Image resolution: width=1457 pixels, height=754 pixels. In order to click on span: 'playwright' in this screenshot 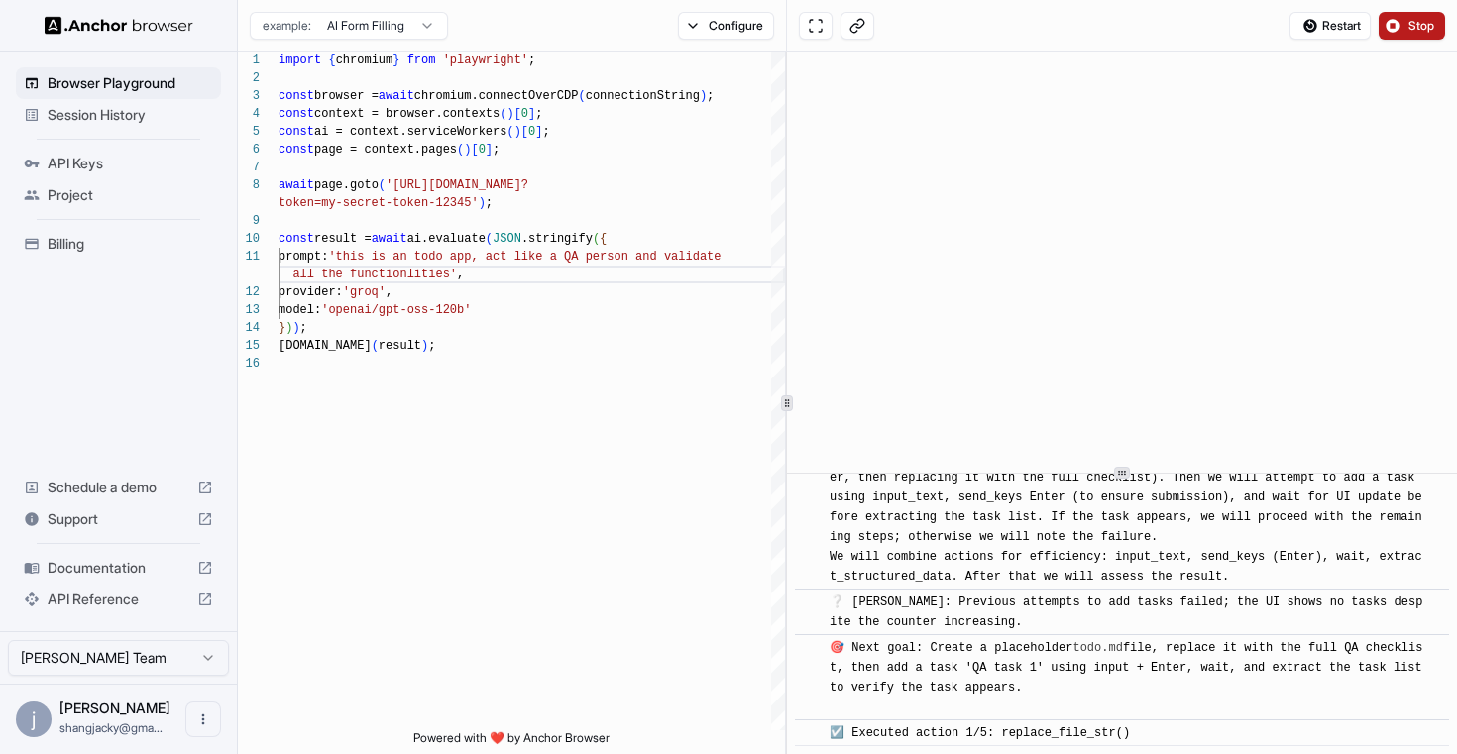, I will do `click(486, 60)`.